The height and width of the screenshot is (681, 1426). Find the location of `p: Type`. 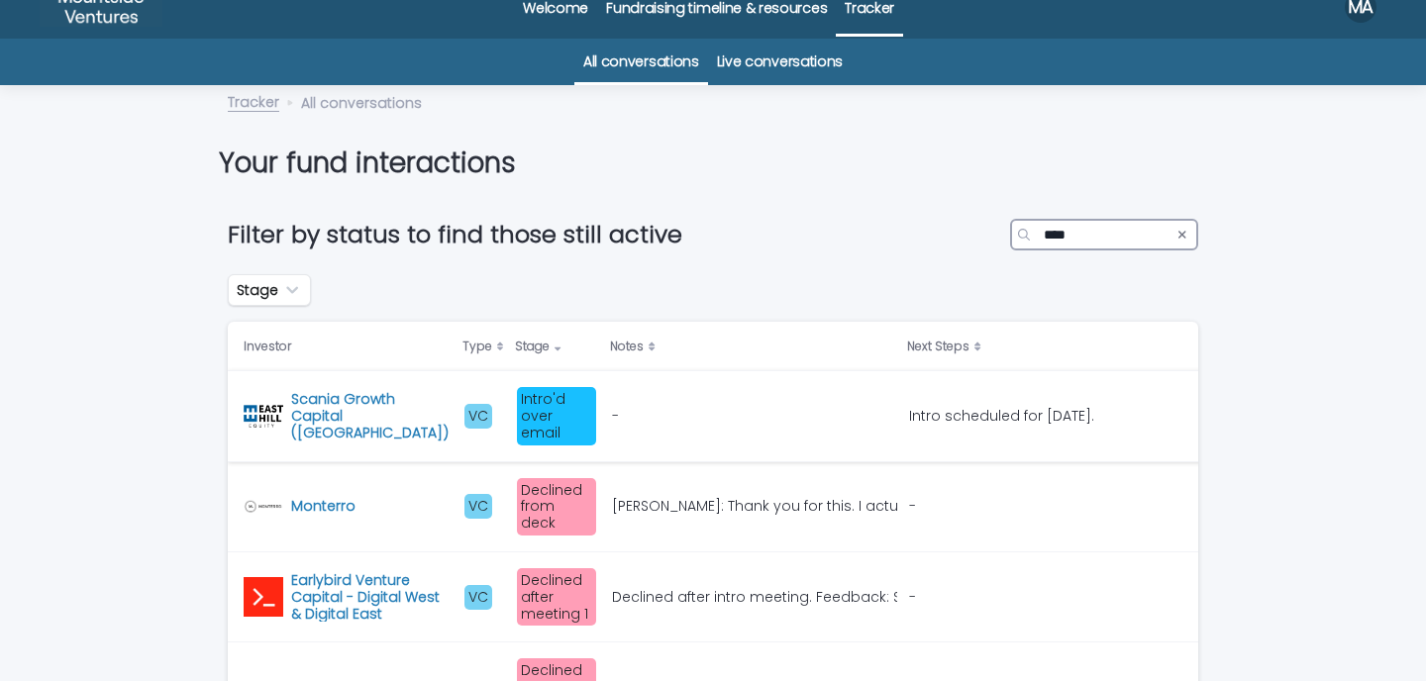

p: Type is located at coordinates (477, 347).